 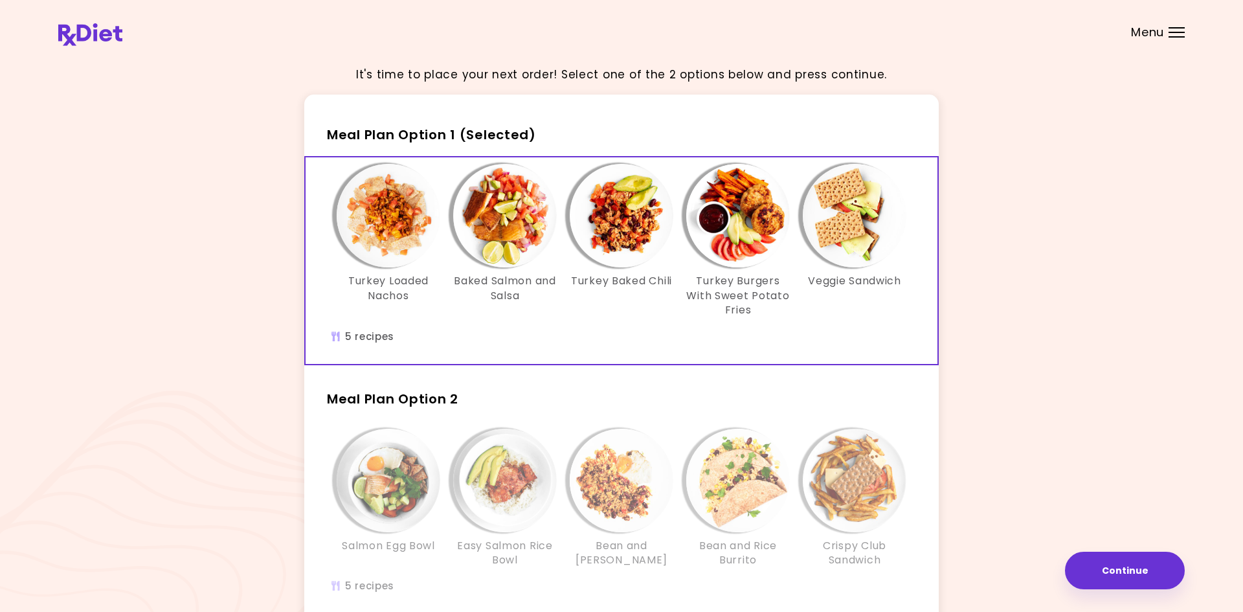 What do you see at coordinates (621, 498) in the screenshot?
I see `div: Info - Bean and Tomato Quinoa - Meal Plan Option 2` at bounding box center [621, 498].